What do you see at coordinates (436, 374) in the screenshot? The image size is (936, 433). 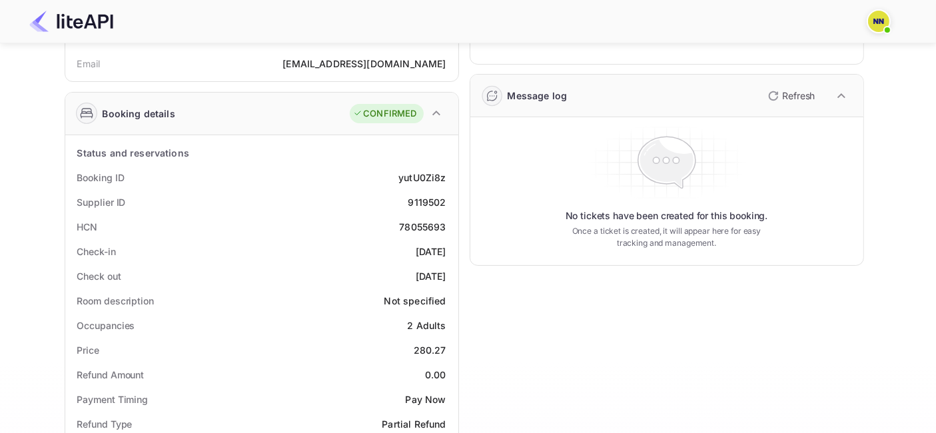 I see `div: 0.00` at bounding box center [436, 374].